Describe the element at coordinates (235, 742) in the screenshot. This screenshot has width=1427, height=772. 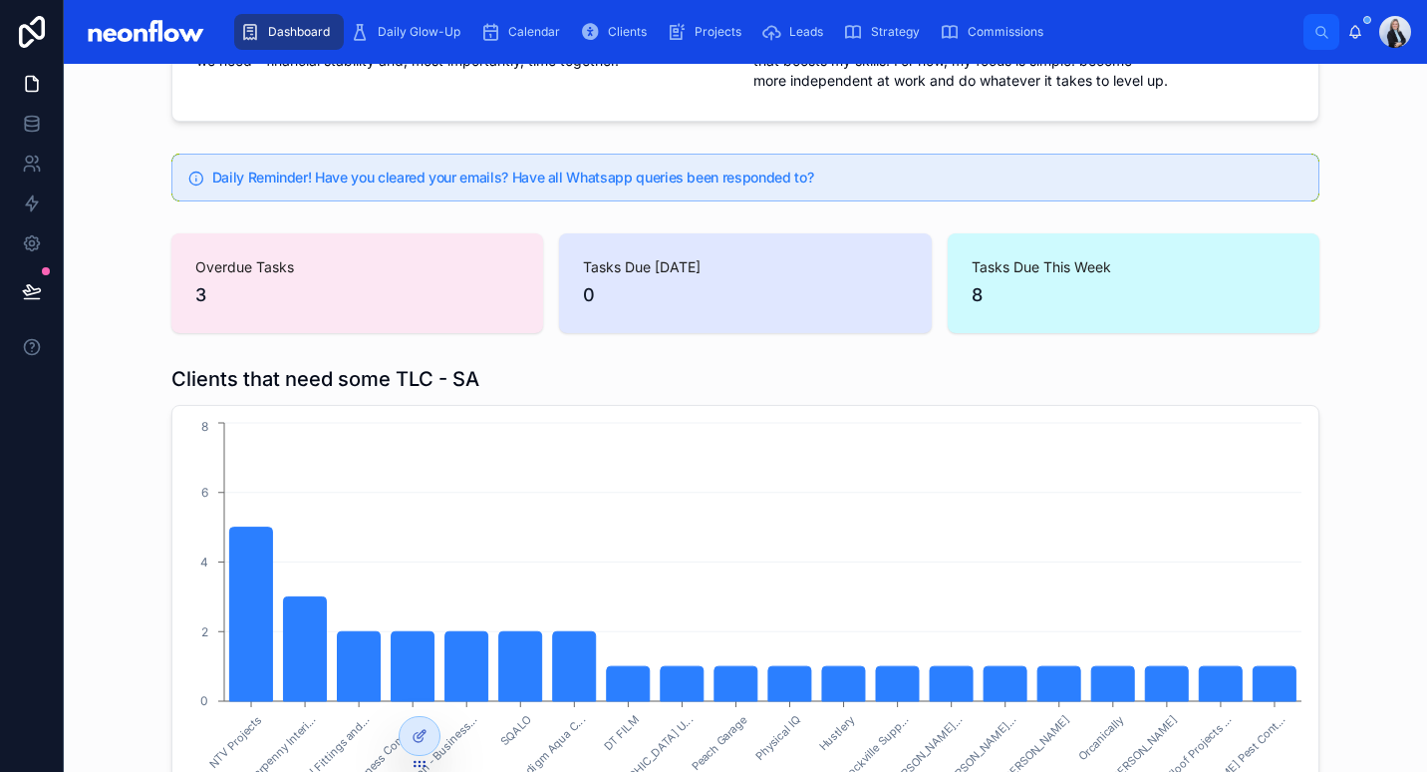
I see `text: NTV Projects` at that location.